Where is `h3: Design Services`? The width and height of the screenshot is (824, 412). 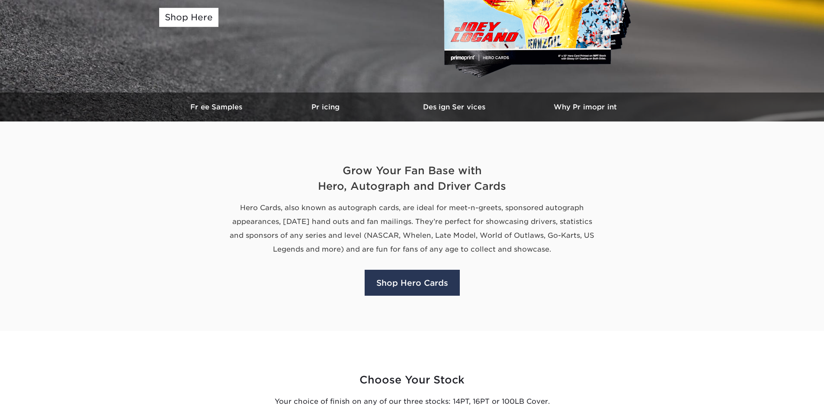 h3: Design Services is located at coordinates (455, 107).